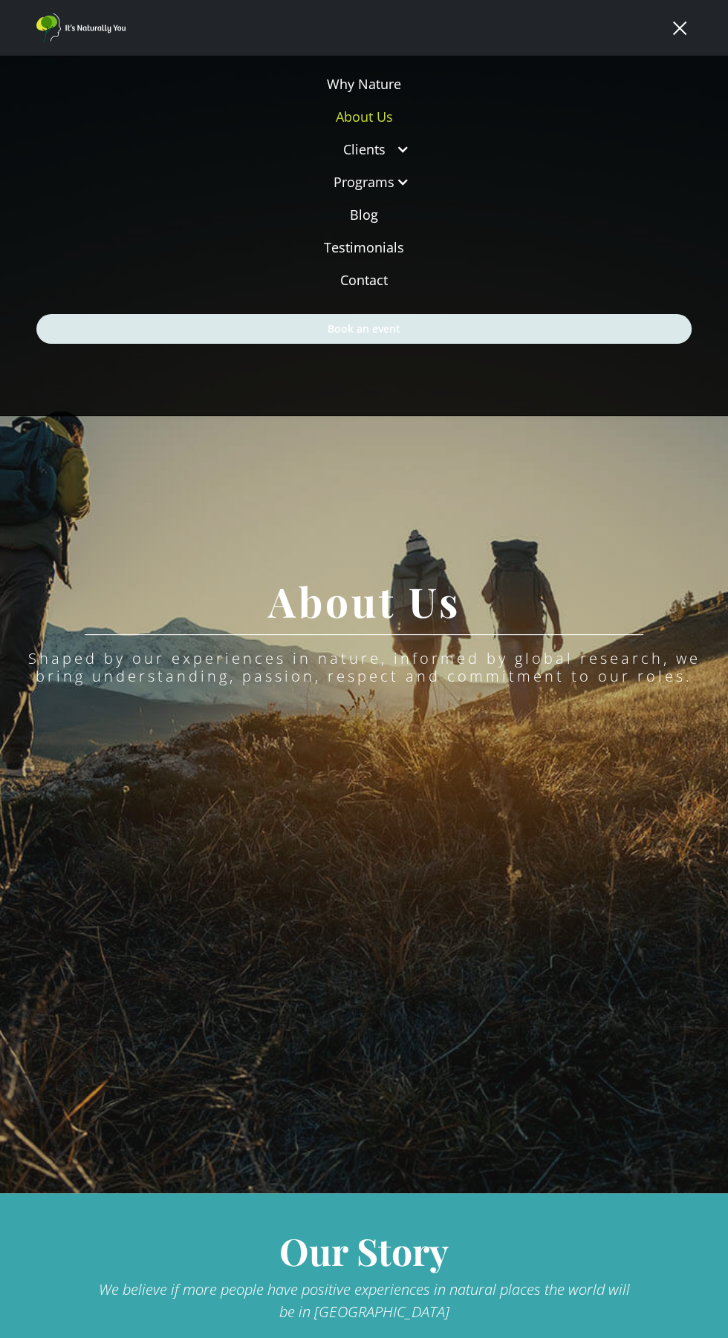 The height and width of the screenshot is (1338, 728). I want to click on div: menu, so click(677, 28).